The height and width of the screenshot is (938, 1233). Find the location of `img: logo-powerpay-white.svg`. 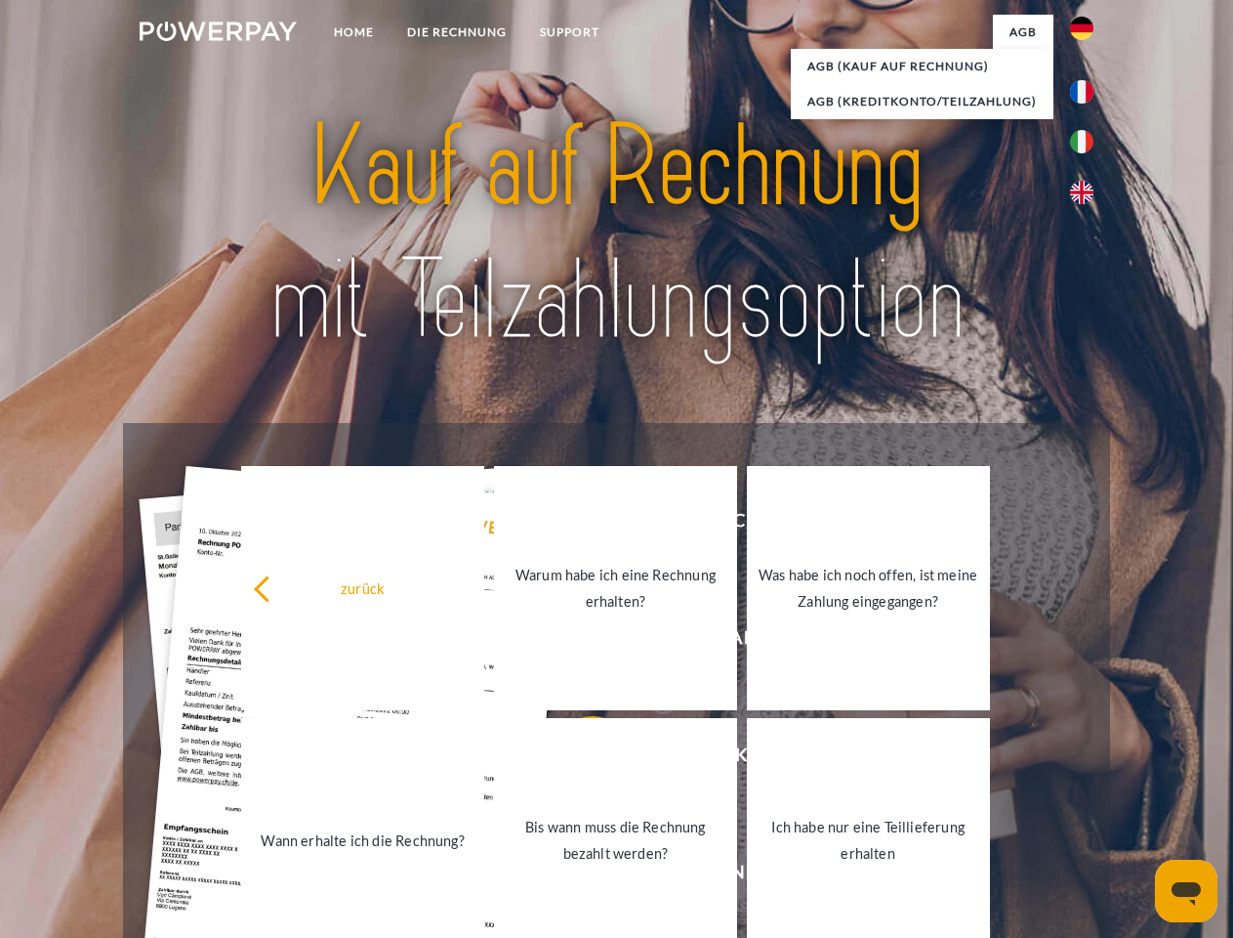

img: logo-powerpay-white.svg is located at coordinates (218, 31).